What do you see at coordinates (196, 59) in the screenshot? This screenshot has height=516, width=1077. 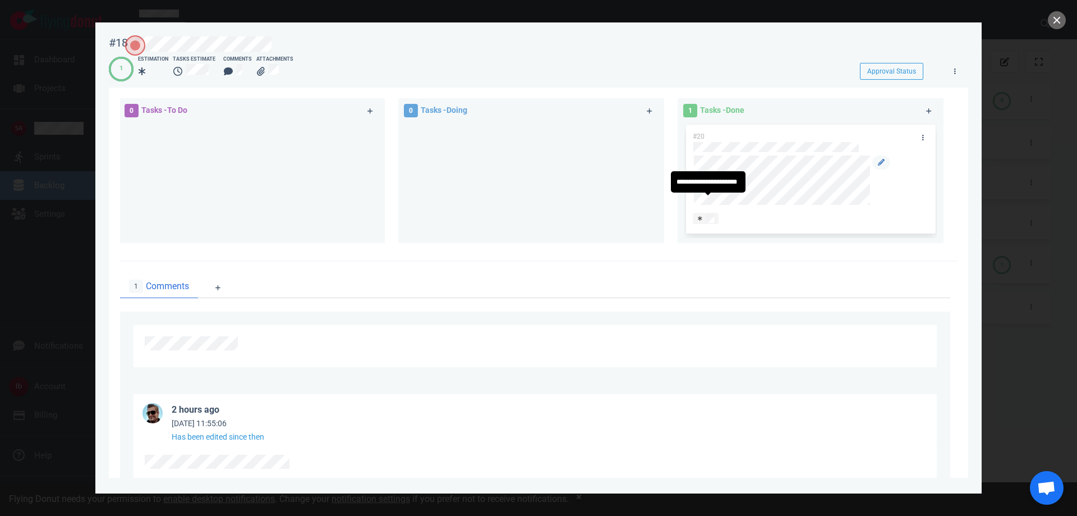 I see `div: Tasks Estimate` at bounding box center [196, 59].